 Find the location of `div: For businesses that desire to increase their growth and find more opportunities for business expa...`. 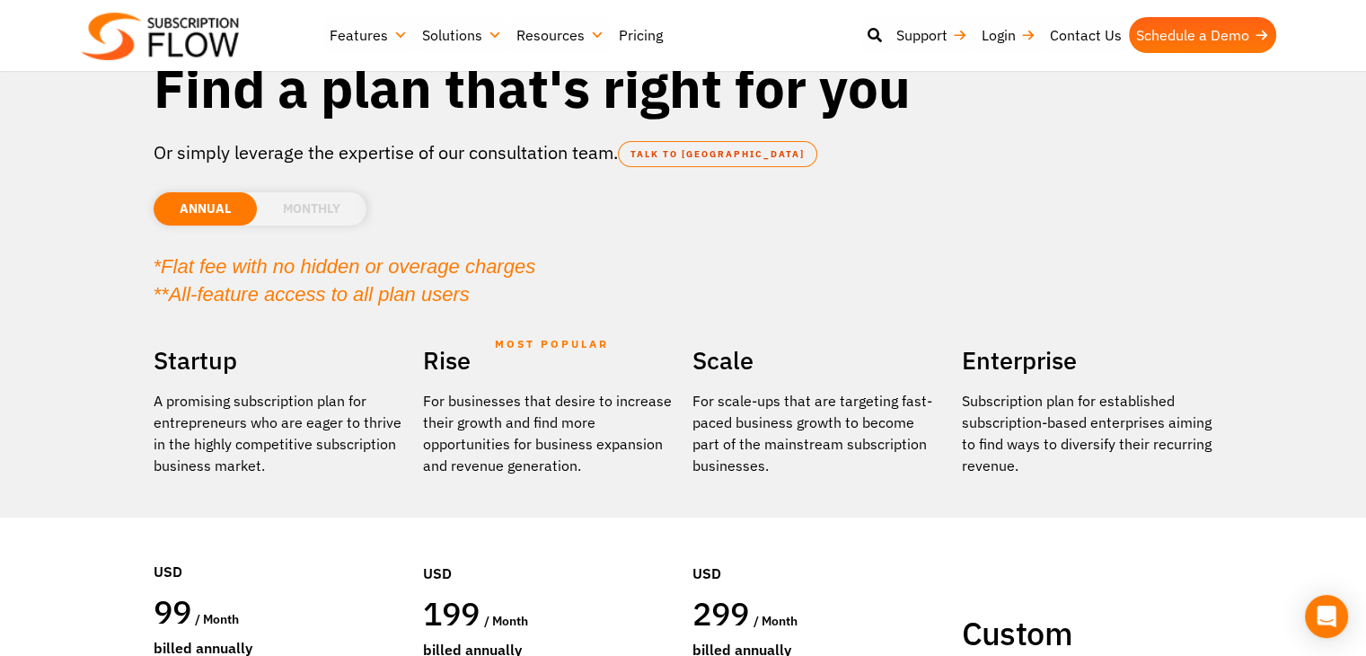

div: For businesses that desire to increase their growth and find more opportunities for business expa... is located at coordinates (549, 433).